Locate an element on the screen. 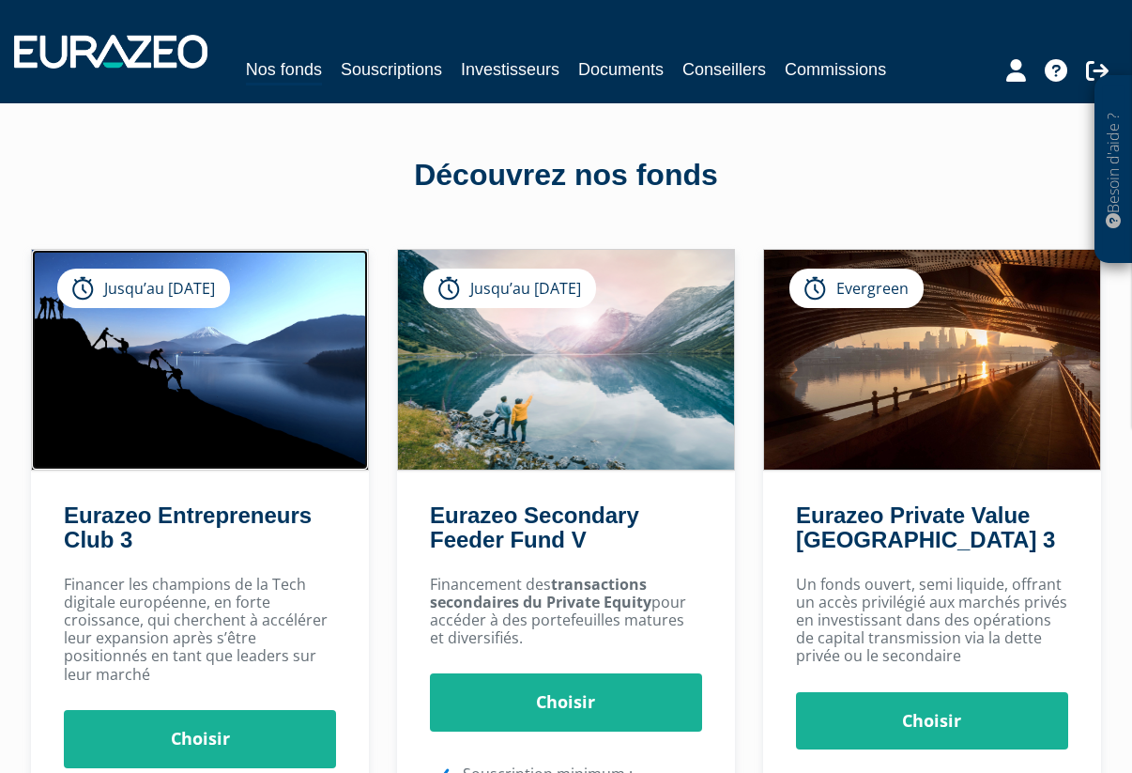  a: Conseillers is located at coordinates (724, 69).